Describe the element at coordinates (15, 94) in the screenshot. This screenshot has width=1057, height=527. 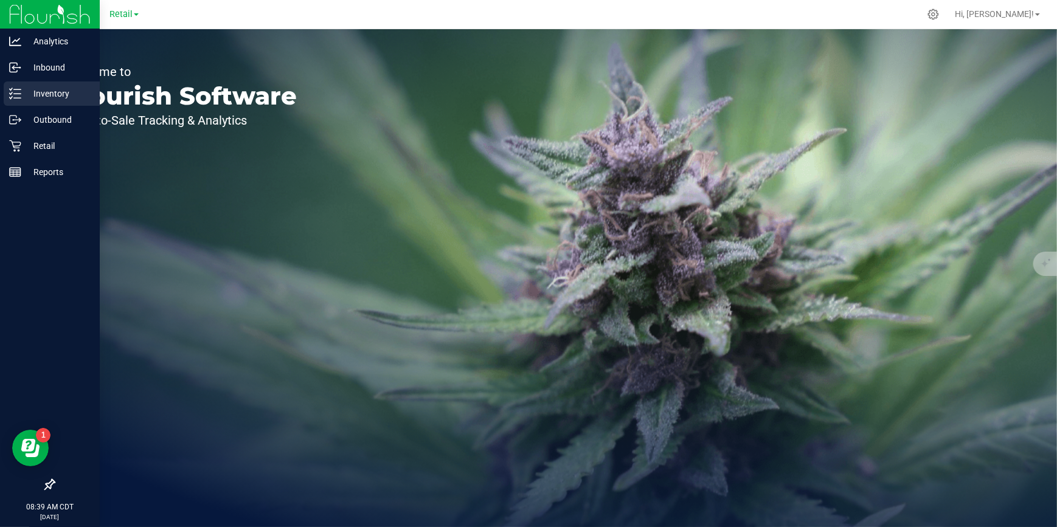
I see `inline-svg: Inventory` at that location.